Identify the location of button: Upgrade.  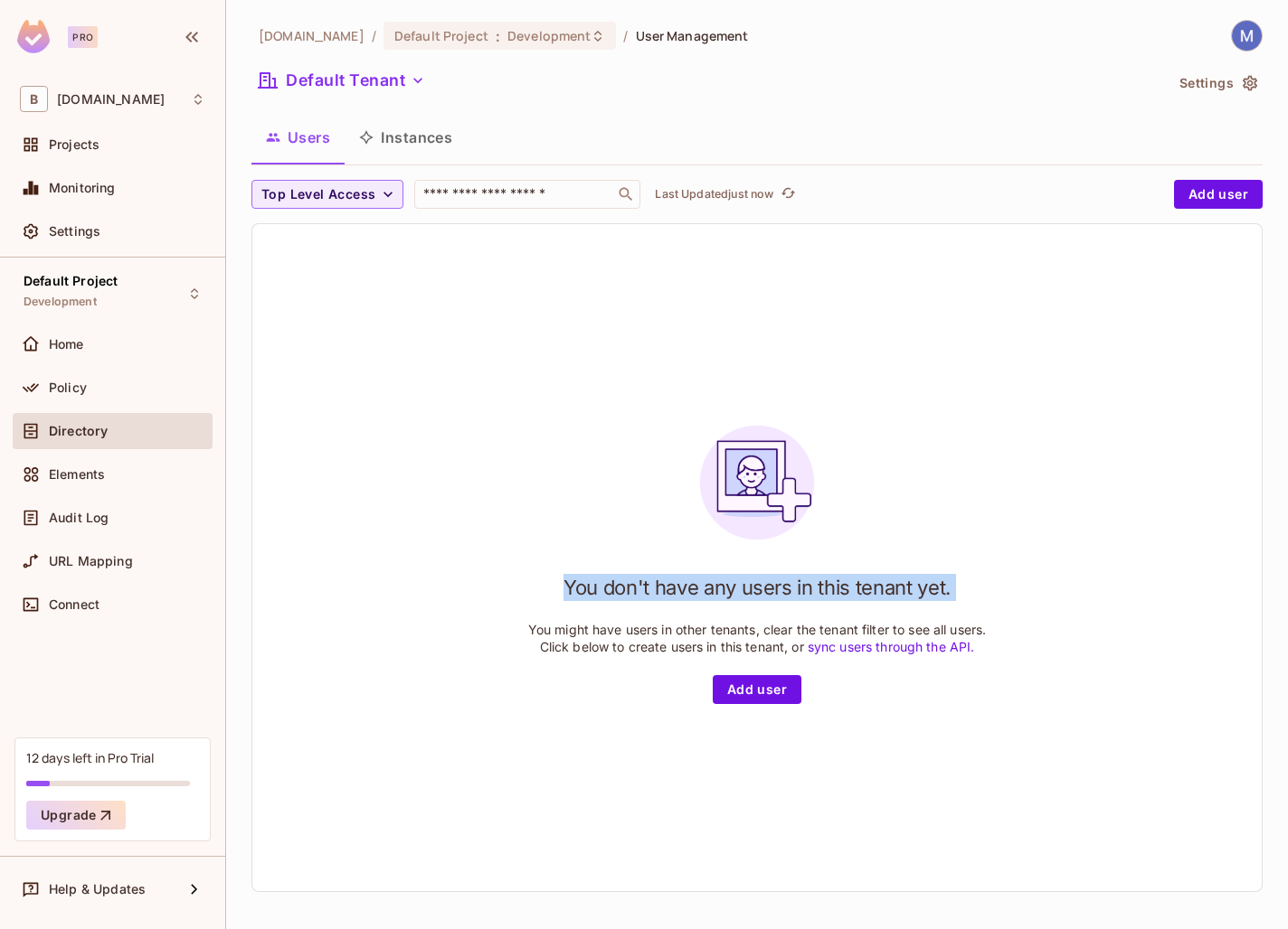
(76, 815).